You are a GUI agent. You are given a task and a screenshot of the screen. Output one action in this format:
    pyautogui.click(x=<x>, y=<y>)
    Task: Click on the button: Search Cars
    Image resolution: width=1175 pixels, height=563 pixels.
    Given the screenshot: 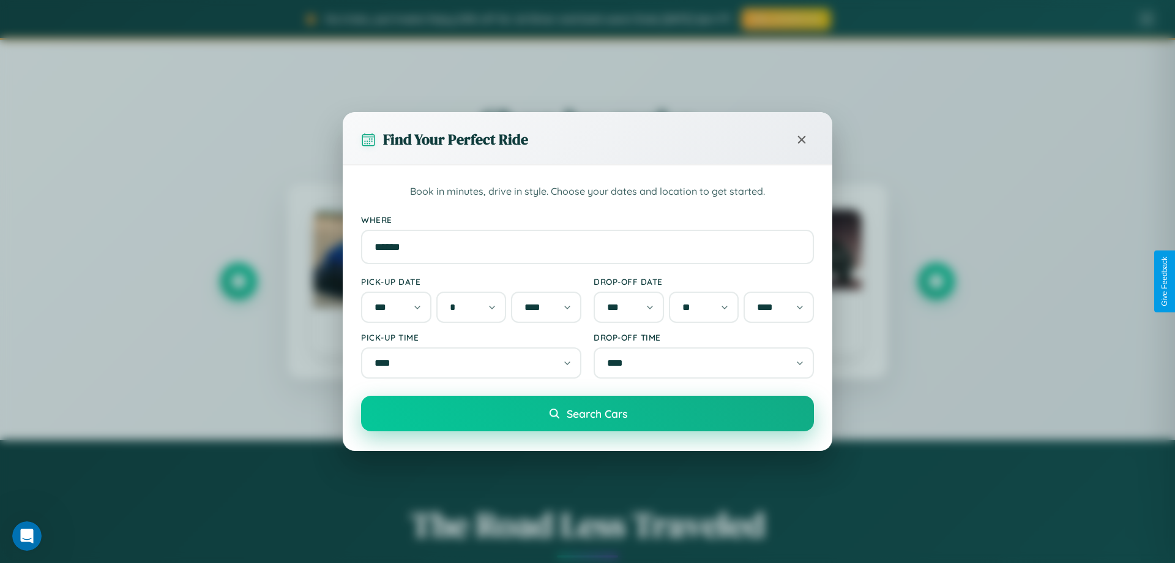 What is the action you would take?
    pyautogui.click(x=588, y=413)
    